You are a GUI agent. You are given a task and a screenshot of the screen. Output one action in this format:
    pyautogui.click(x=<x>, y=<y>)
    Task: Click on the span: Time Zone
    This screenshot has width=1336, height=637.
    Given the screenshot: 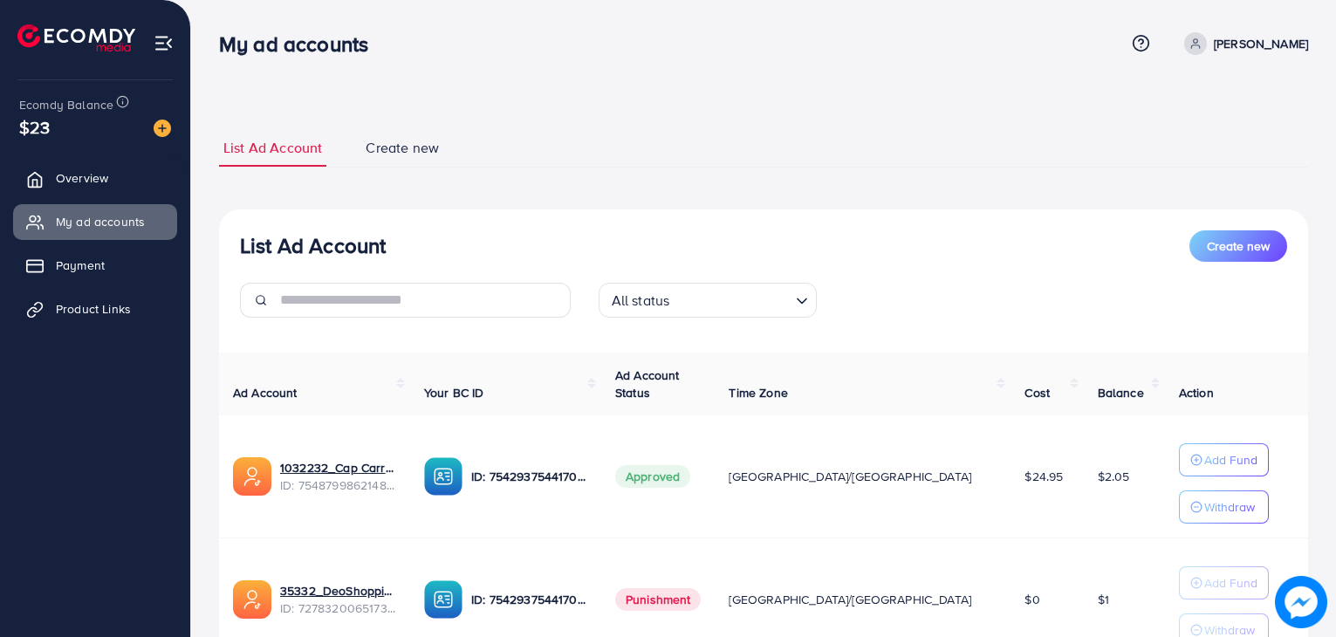 What is the action you would take?
    pyautogui.click(x=757, y=393)
    